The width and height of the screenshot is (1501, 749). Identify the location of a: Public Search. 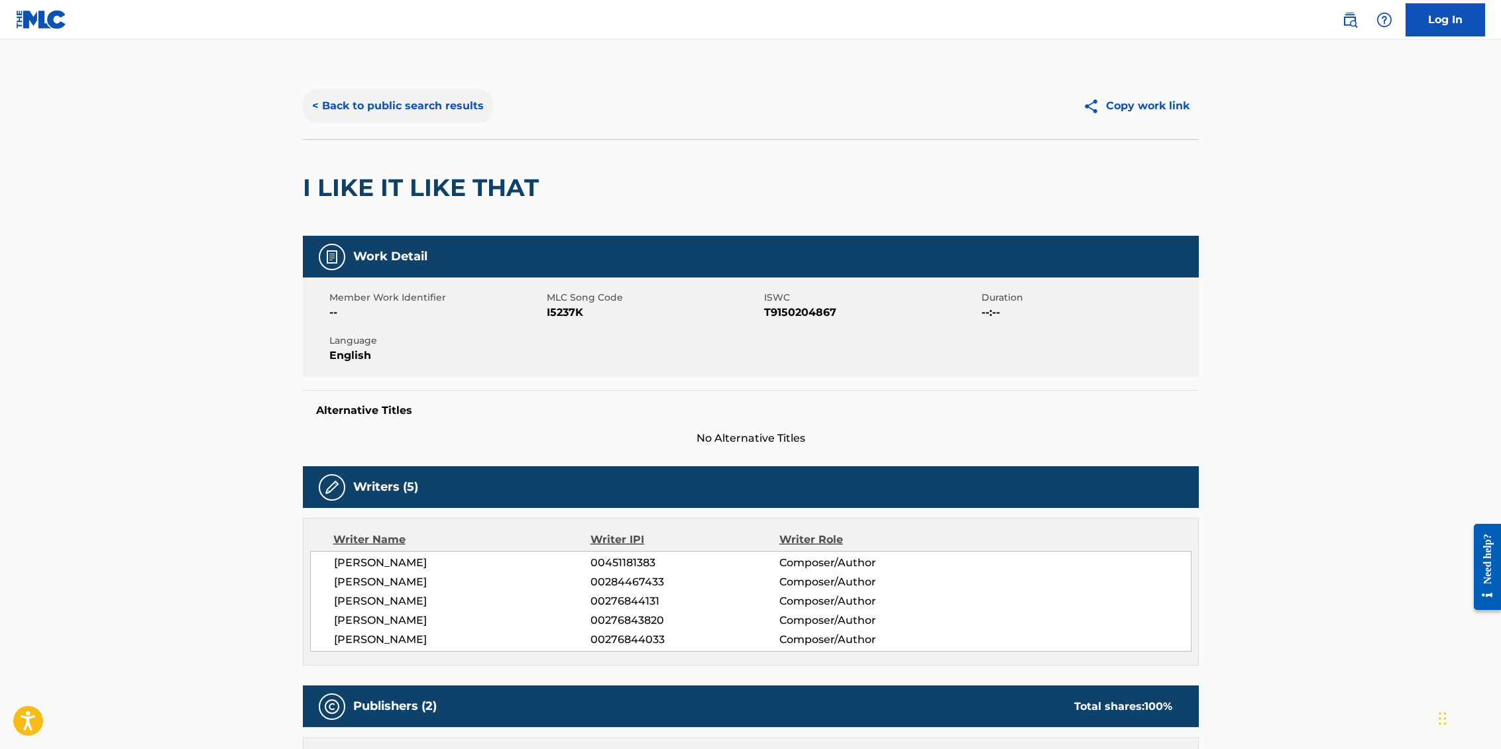
(1350, 20).